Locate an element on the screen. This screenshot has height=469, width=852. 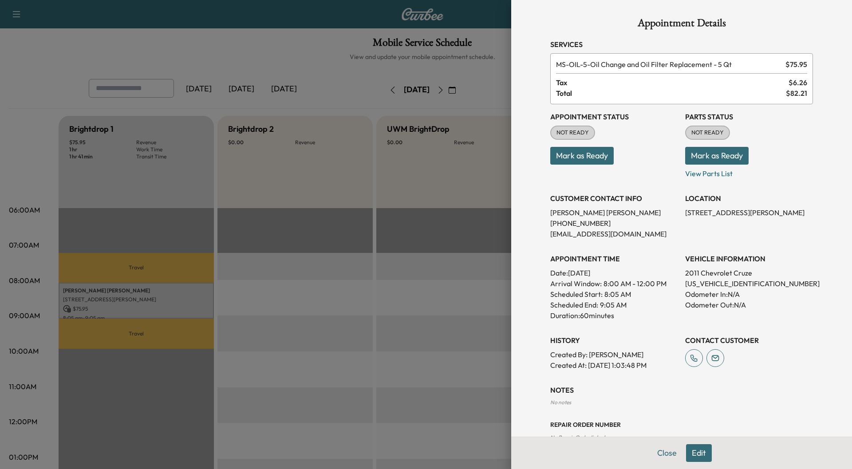
p: Arrival Window: is located at coordinates (614, 284).